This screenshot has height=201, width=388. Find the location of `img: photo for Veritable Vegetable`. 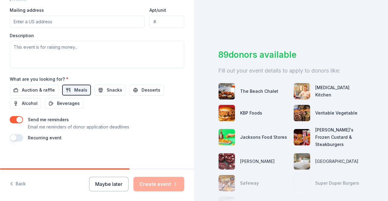

img: photo for Veritable Vegetable is located at coordinates (302, 113).